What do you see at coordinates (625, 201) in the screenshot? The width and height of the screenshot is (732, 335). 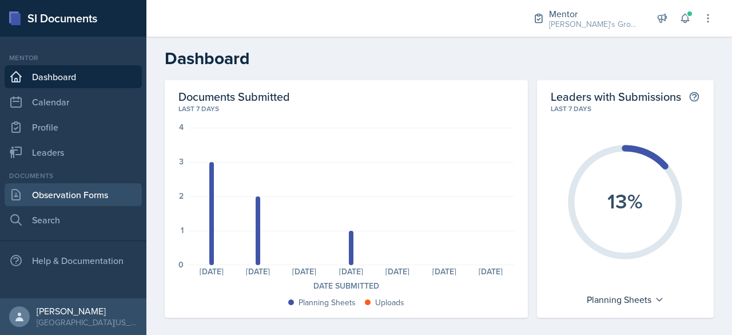 I see `text: 13%` at bounding box center [625, 201].